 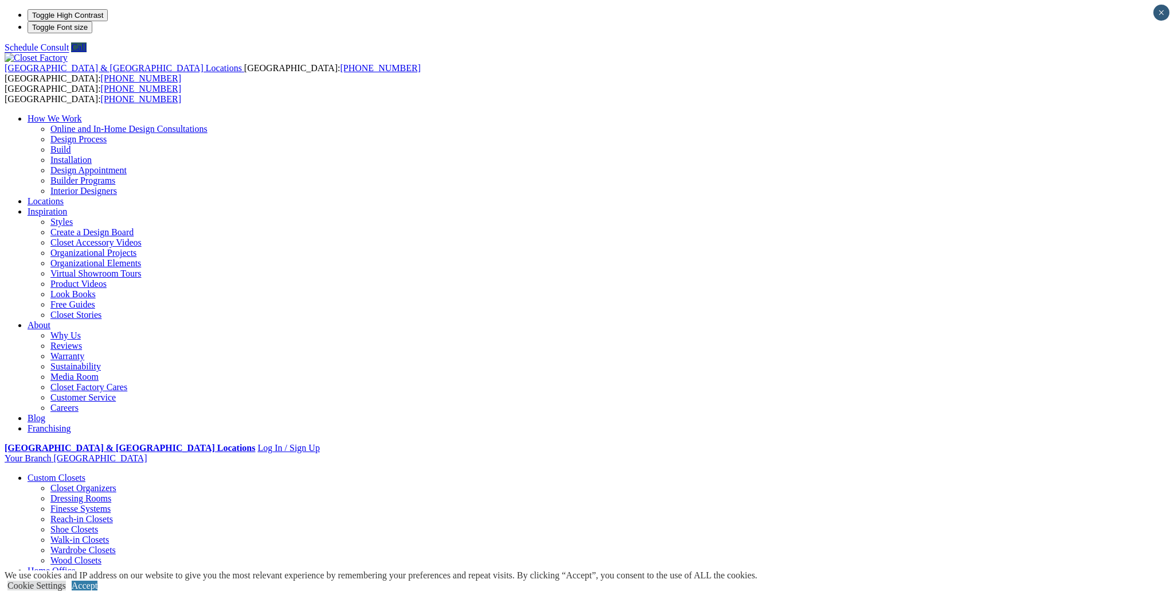 I want to click on a: Organizational Projects, so click(x=93, y=252).